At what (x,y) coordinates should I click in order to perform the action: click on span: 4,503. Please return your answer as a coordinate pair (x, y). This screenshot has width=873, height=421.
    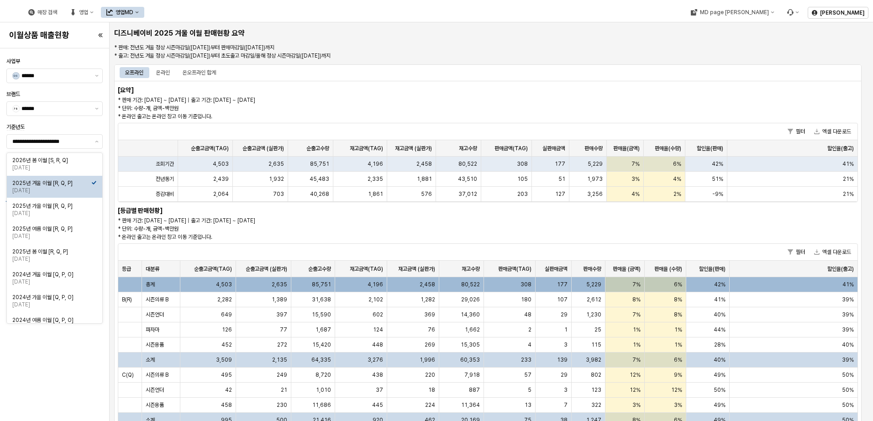
    Looking at the image, I should click on (224, 284).